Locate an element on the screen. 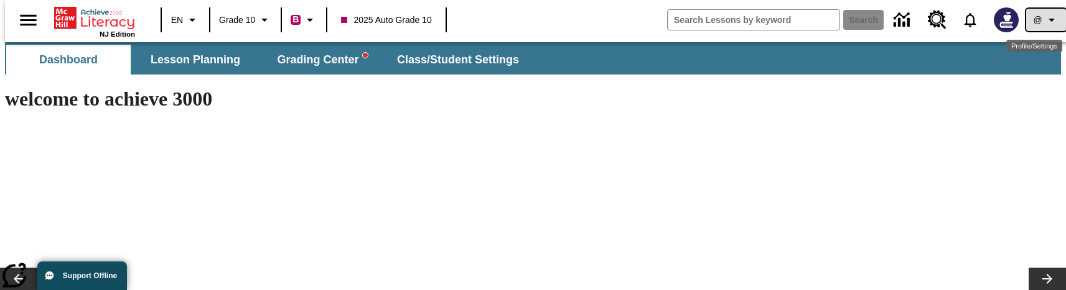 The height and width of the screenshot is (290, 1066). a: Resource Center, Will open in new tab is located at coordinates (937, 20).